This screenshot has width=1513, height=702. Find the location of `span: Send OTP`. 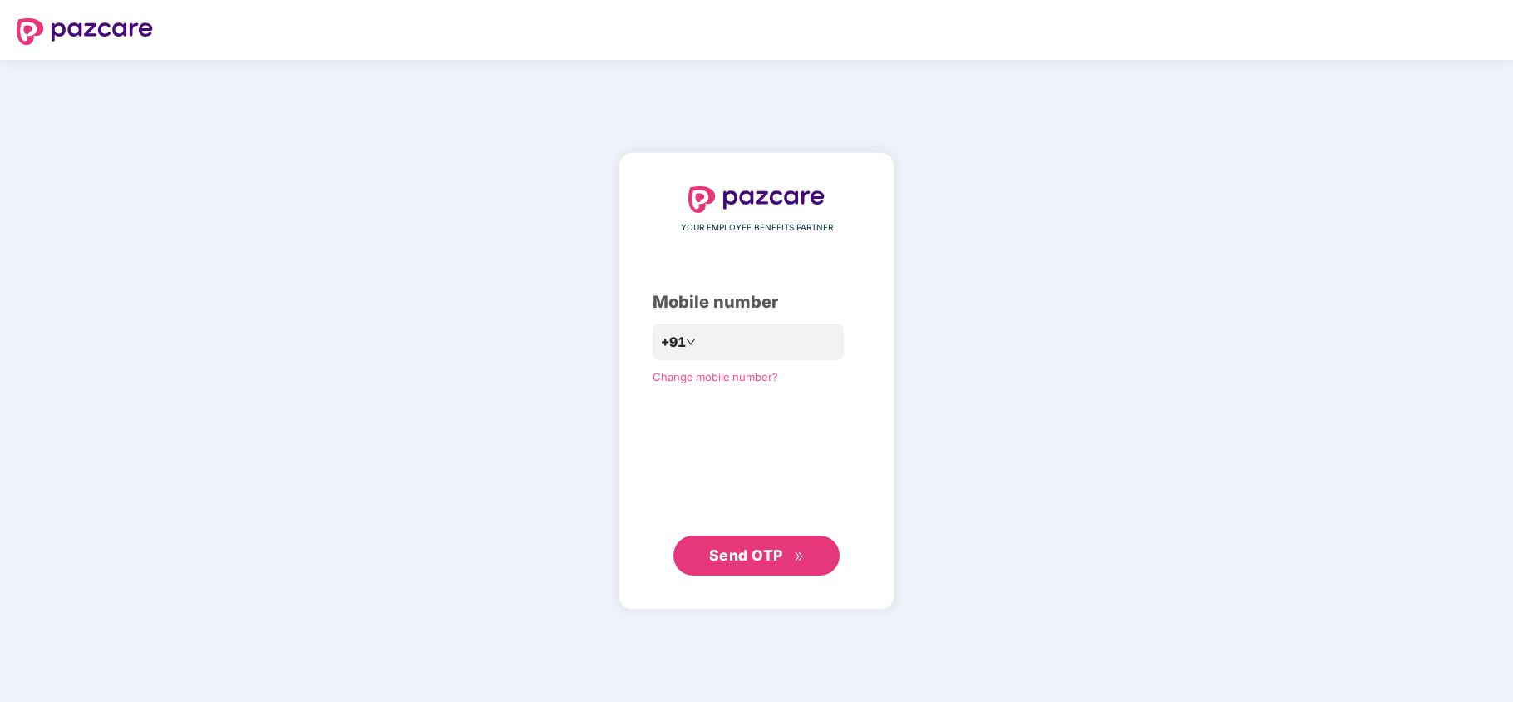

span: Send OTP is located at coordinates (746, 554).